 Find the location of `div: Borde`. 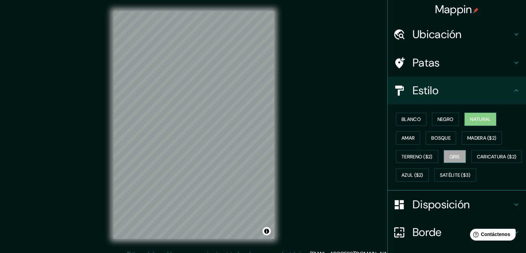

div: Borde is located at coordinates (457, 232).